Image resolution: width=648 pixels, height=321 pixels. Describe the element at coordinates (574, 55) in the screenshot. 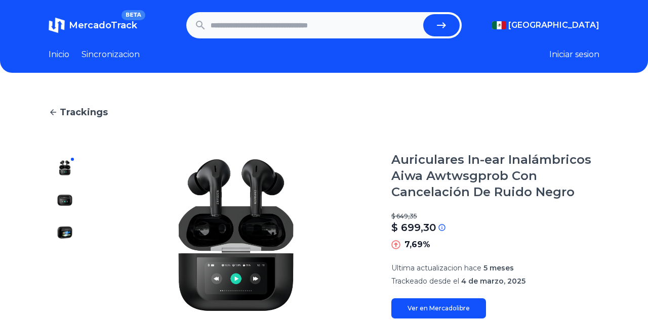

I see `button: Iniciar sesion` at that location.